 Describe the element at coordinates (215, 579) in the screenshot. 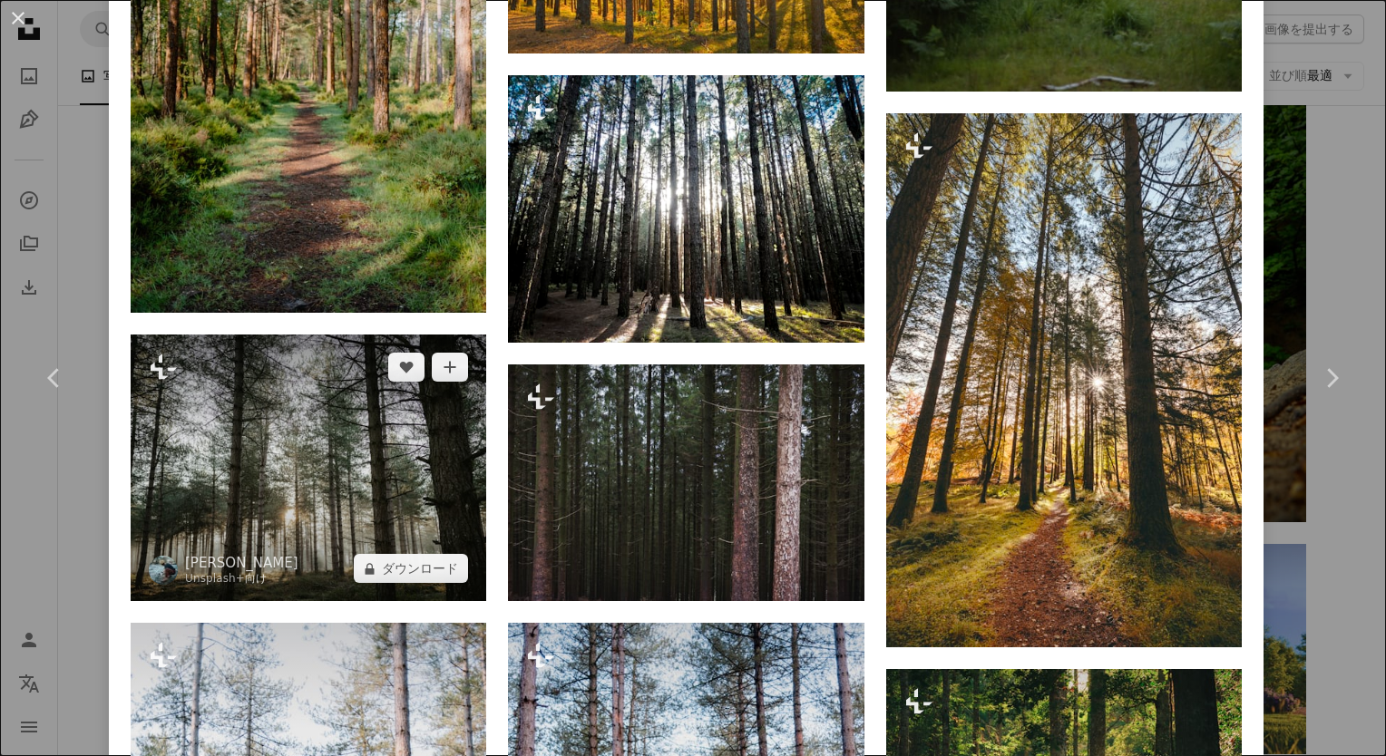

I see `a: Unsplash+` at that location.